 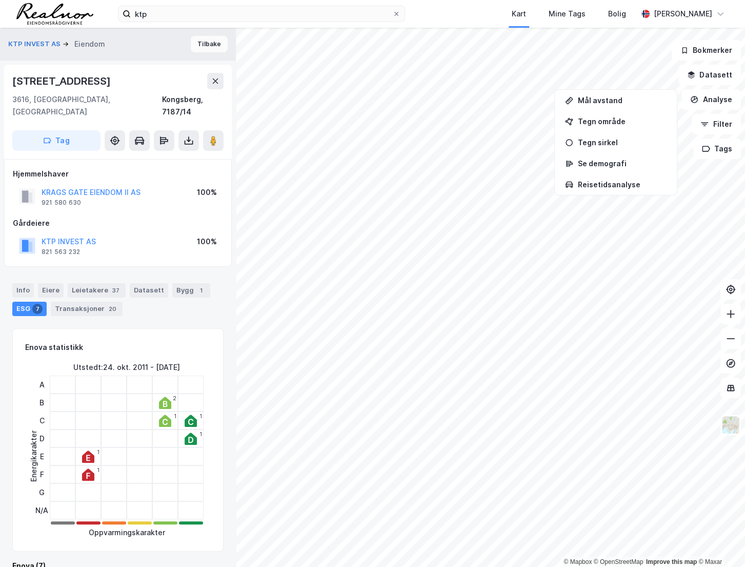 I want to click on div: Hjemmelshaver, so click(x=118, y=174).